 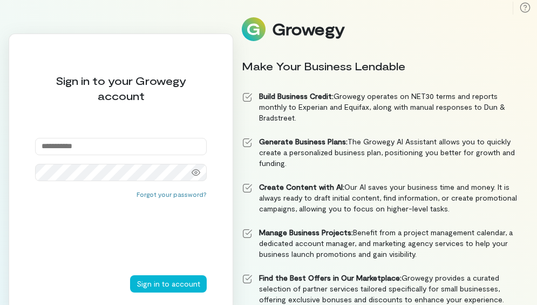 I want to click on li: The Growegy AI Assistant allows you to quickly create a personalized business plan, positioning y..., so click(x=381, y=152).